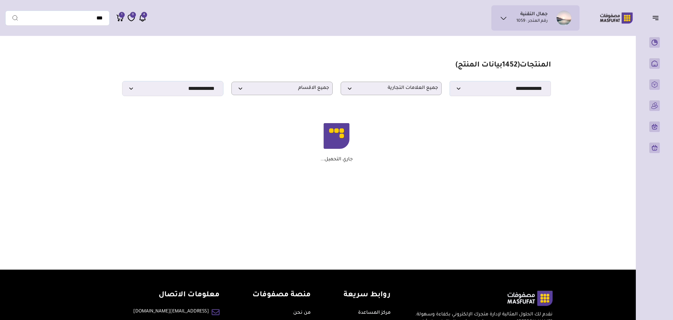 The image size is (673, 320). I want to click on a: مركز المساعدة, so click(374, 313).